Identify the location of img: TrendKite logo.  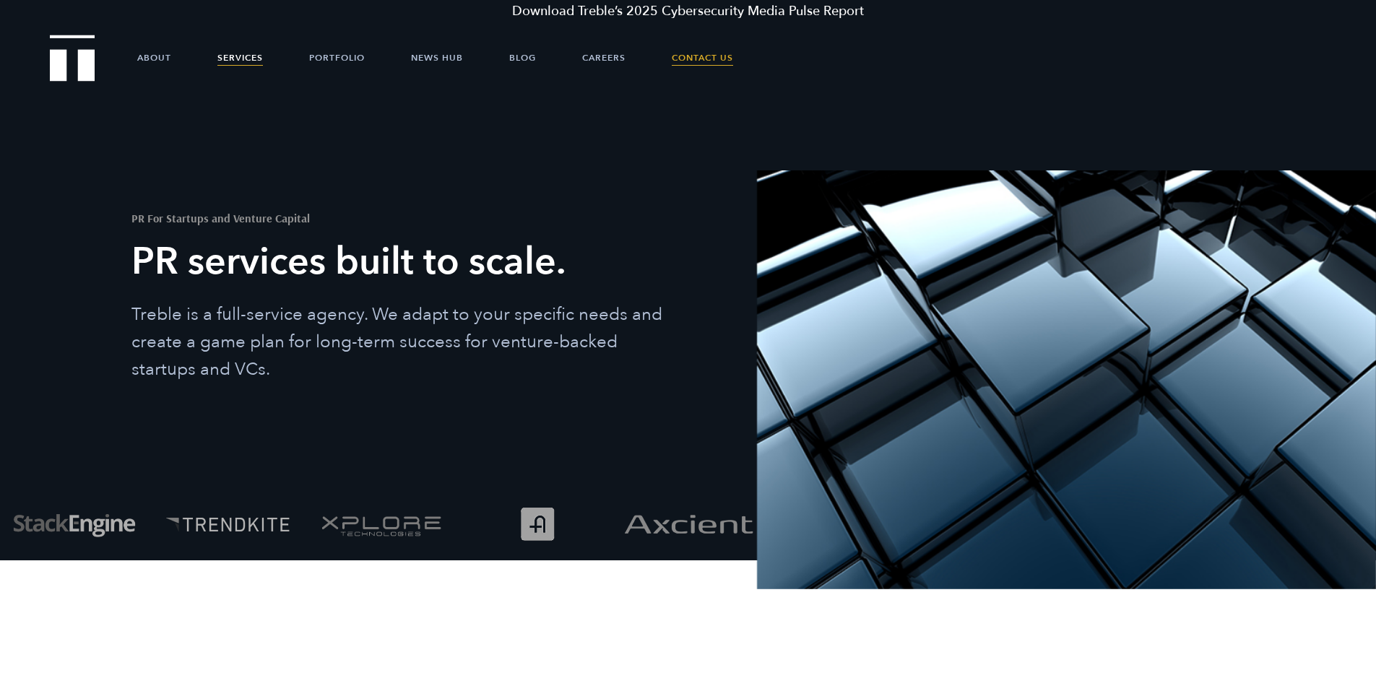
(227, 524).